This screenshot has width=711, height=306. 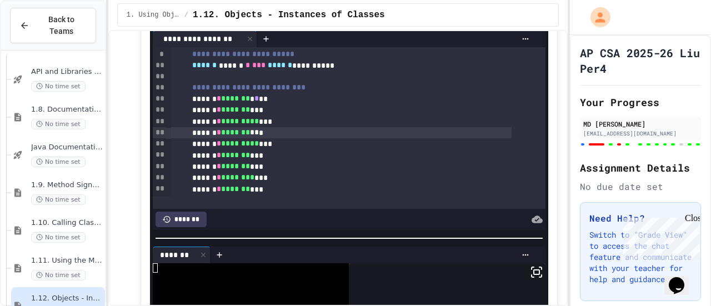 What do you see at coordinates (640, 168) in the screenshot?
I see `h2: Assignment Details` at bounding box center [640, 168].